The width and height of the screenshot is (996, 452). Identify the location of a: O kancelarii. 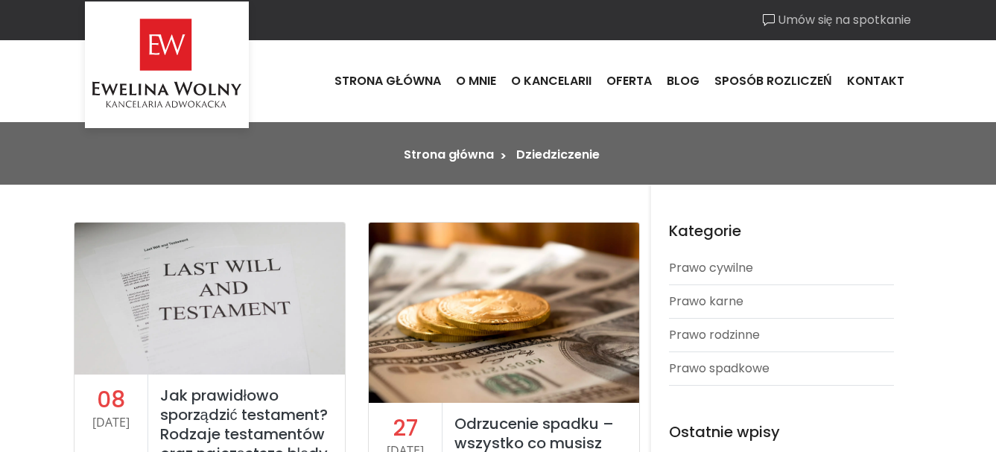
(551, 81).